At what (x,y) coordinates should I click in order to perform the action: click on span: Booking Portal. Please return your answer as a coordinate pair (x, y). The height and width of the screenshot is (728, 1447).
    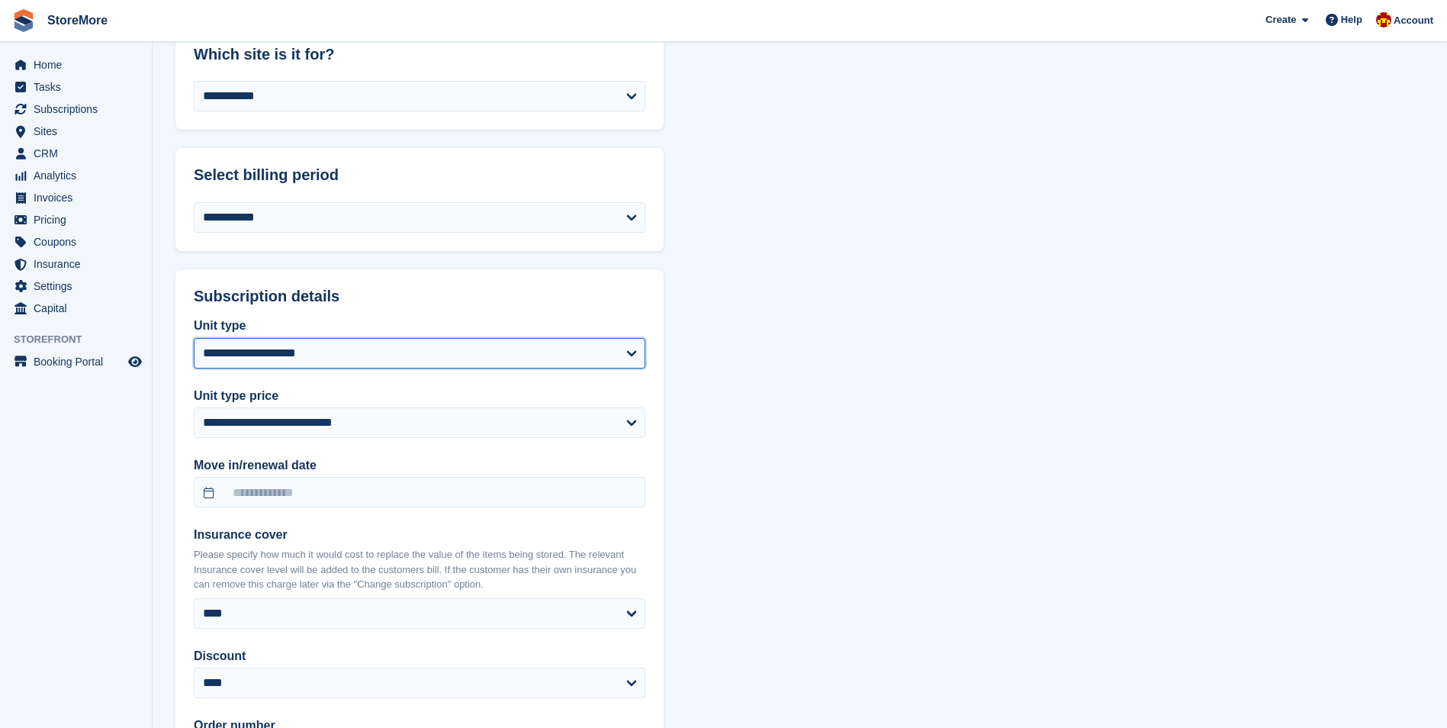
    Looking at the image, I should click on (79, 362).